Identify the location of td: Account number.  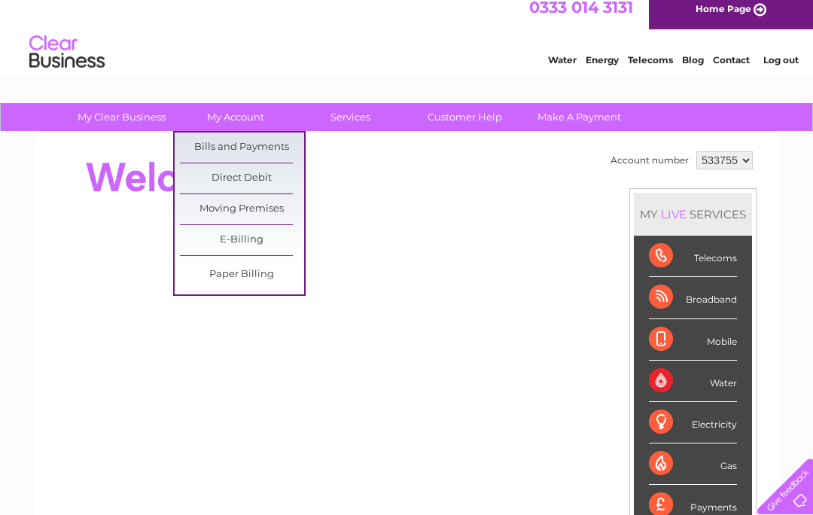
(649, 160).